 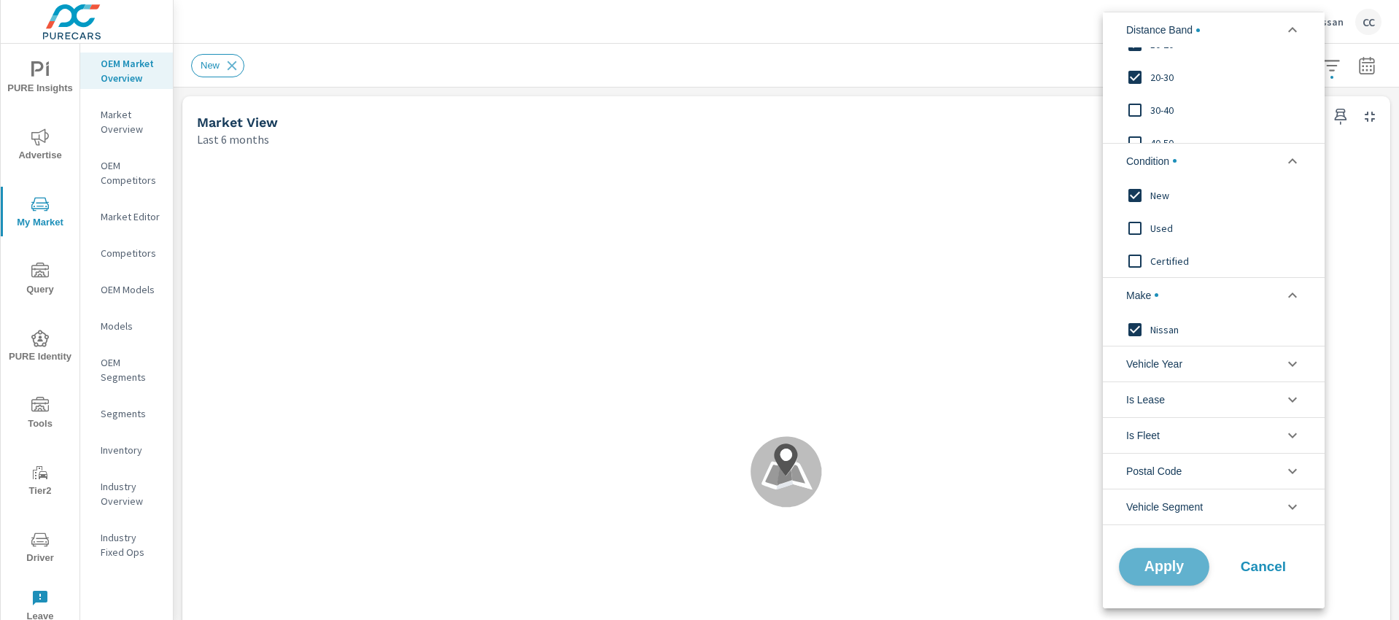 I want to click on span: Vehicle Segment, so click(x=1165, y=507).